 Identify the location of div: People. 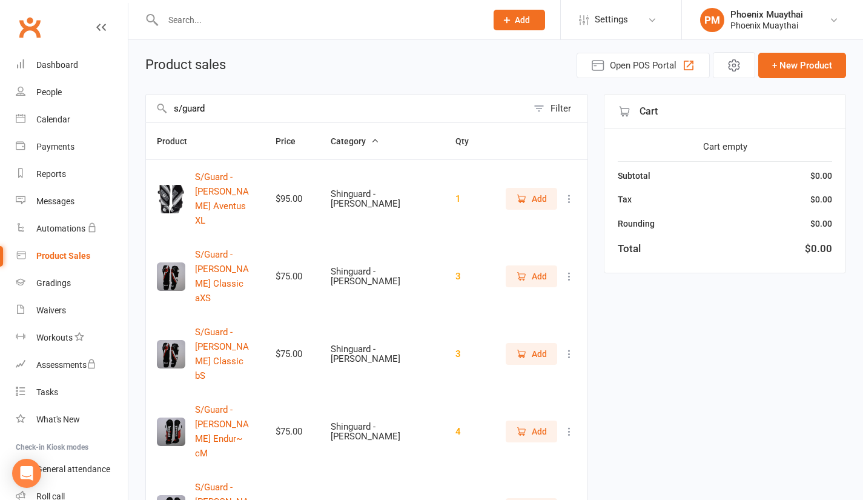
(49, 92).